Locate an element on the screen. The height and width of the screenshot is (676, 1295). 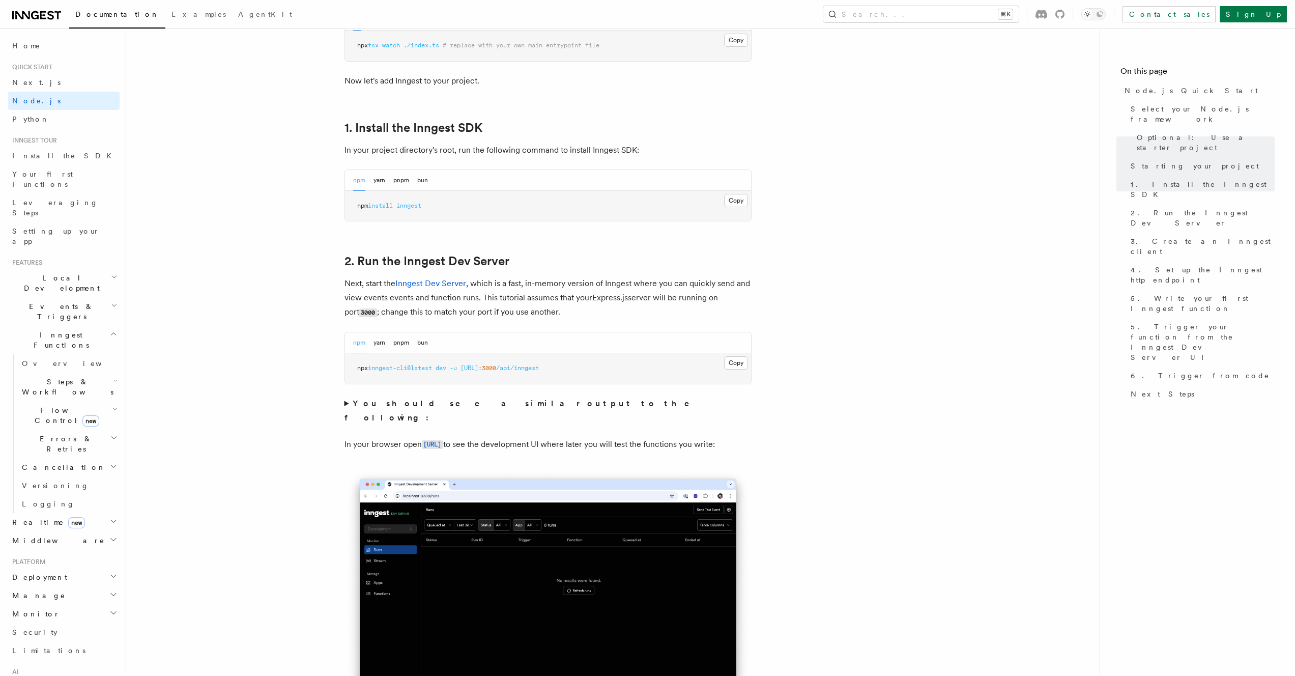
span: Middleware is located at coordinates (56, 540).